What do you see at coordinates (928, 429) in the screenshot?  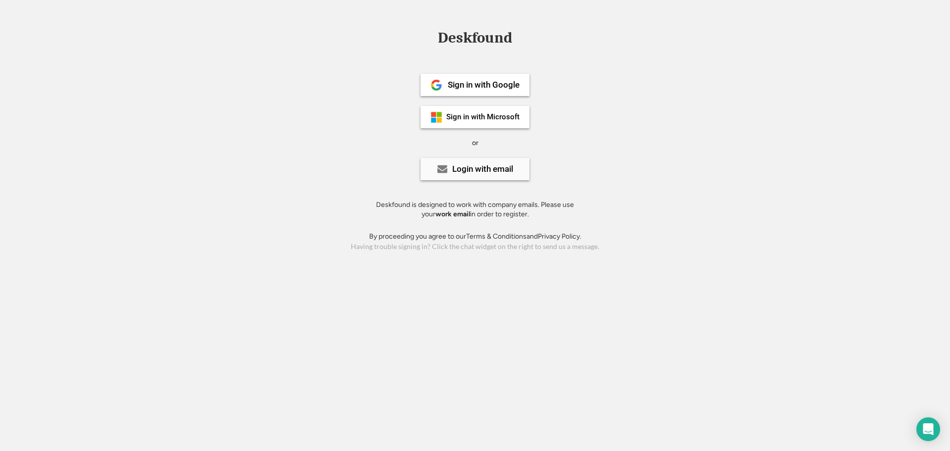 I see `div: Open Intercom Messenger` at bounding box center [928, 429].